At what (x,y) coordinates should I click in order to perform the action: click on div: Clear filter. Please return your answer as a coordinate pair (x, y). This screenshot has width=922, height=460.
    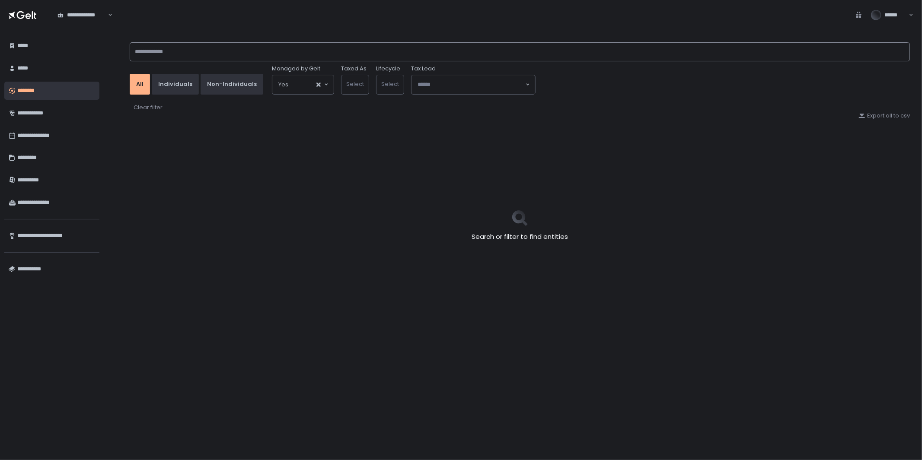
    Looking at the image, I should click on (148, 108).